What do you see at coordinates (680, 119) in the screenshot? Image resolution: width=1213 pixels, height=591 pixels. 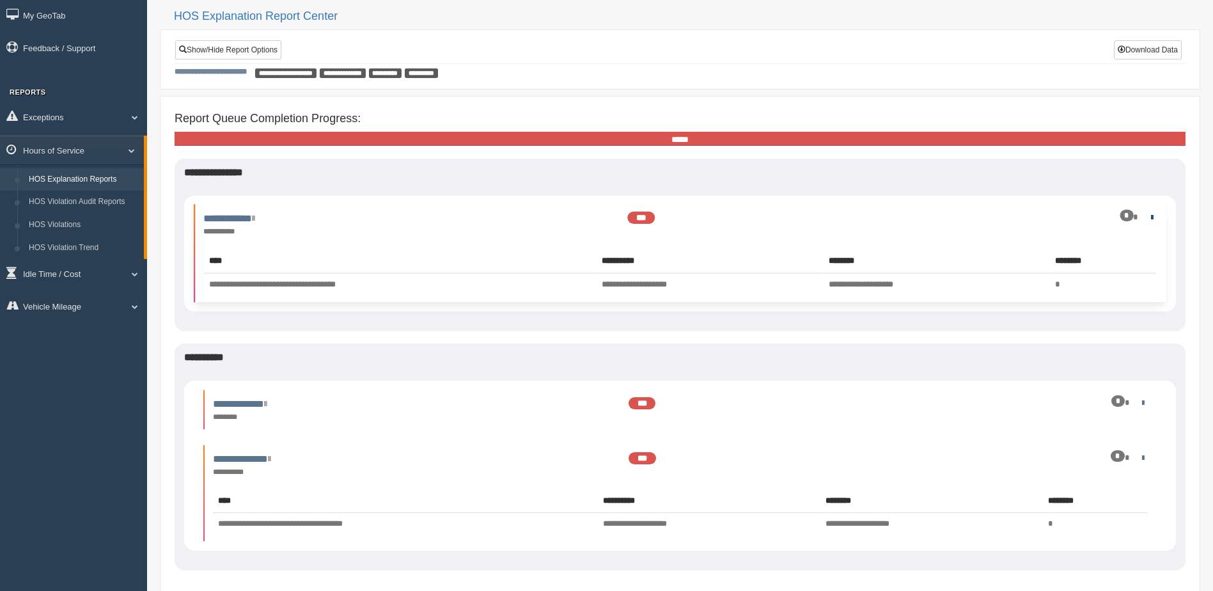 I see `h4: Report Queue Completion Progress:` at bounding box center [680, 119].